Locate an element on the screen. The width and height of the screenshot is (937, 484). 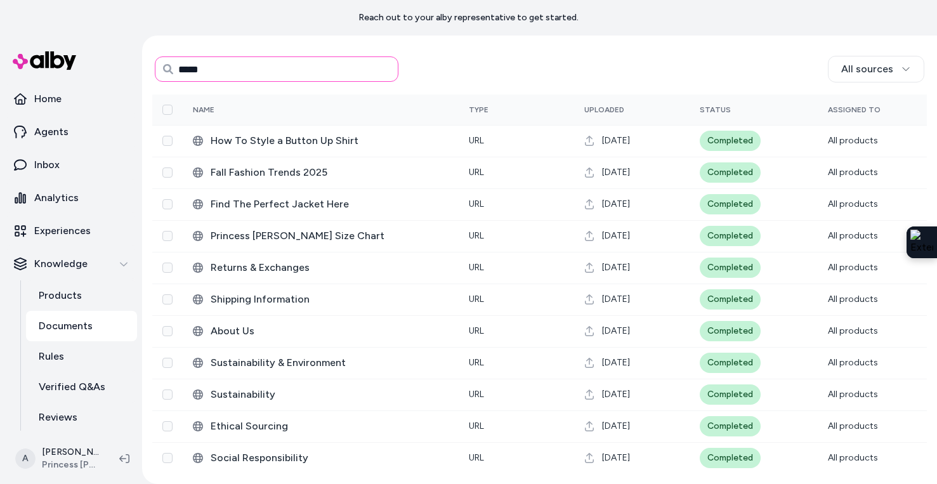
div: Name is located at coordinates (240, 110).